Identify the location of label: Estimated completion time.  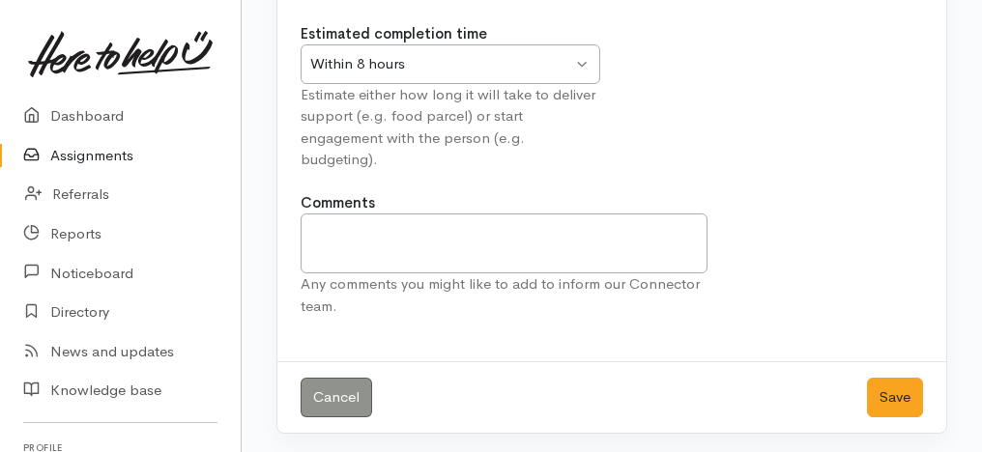
(393, 34).